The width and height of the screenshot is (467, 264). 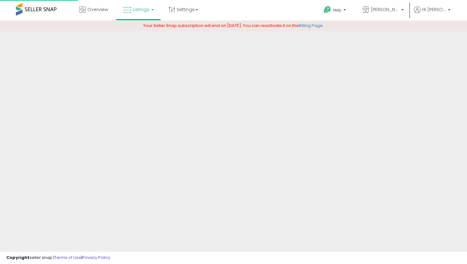 What do you see at coordinates (97, 10) in the screenshot?
I see `span: Overview` at bounding box center [97, 10].